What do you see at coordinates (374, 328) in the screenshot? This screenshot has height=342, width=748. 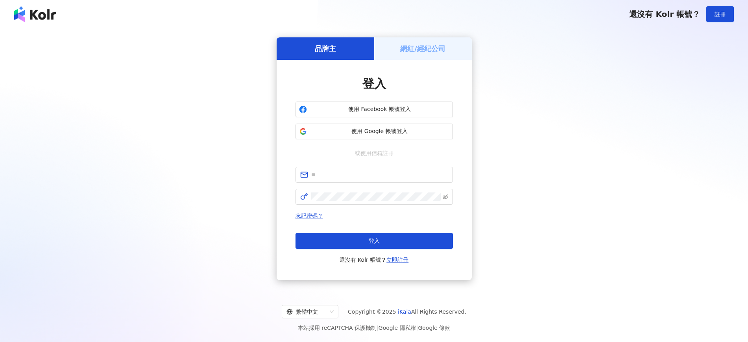 I see `span: 本站採用 reCAPTCHA 保護機制` at bounding box center [374, 328].